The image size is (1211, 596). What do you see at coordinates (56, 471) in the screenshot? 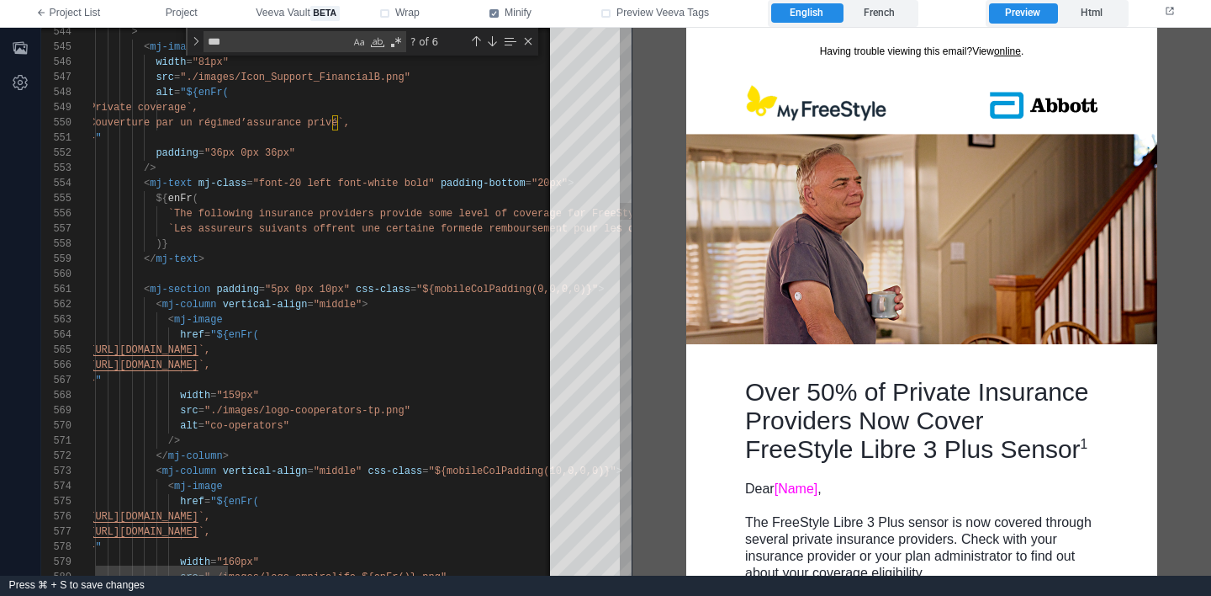
I see `div: 573` at bounding box center [56, 471].